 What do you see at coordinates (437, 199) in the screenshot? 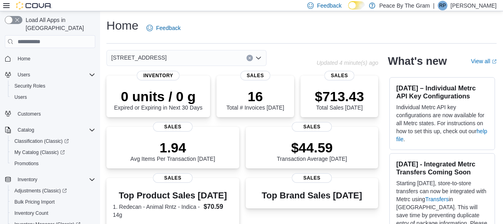
I see `a: Transfers` at bounding box center [437, 199].